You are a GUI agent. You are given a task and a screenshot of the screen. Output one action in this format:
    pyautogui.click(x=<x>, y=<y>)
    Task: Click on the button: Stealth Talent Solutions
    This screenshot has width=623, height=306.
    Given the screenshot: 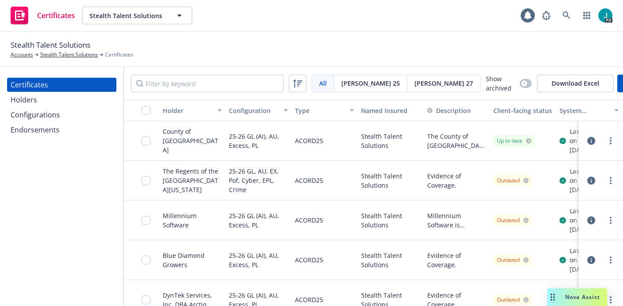 What is the action you would take?
    pyautogui.click(x=137, y=15)
    